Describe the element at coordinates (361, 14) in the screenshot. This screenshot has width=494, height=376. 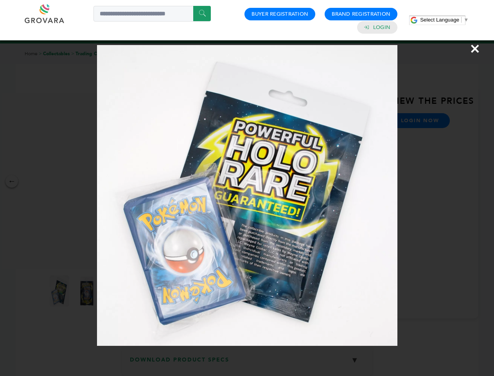
I see `a: Brand Registration` at that location.